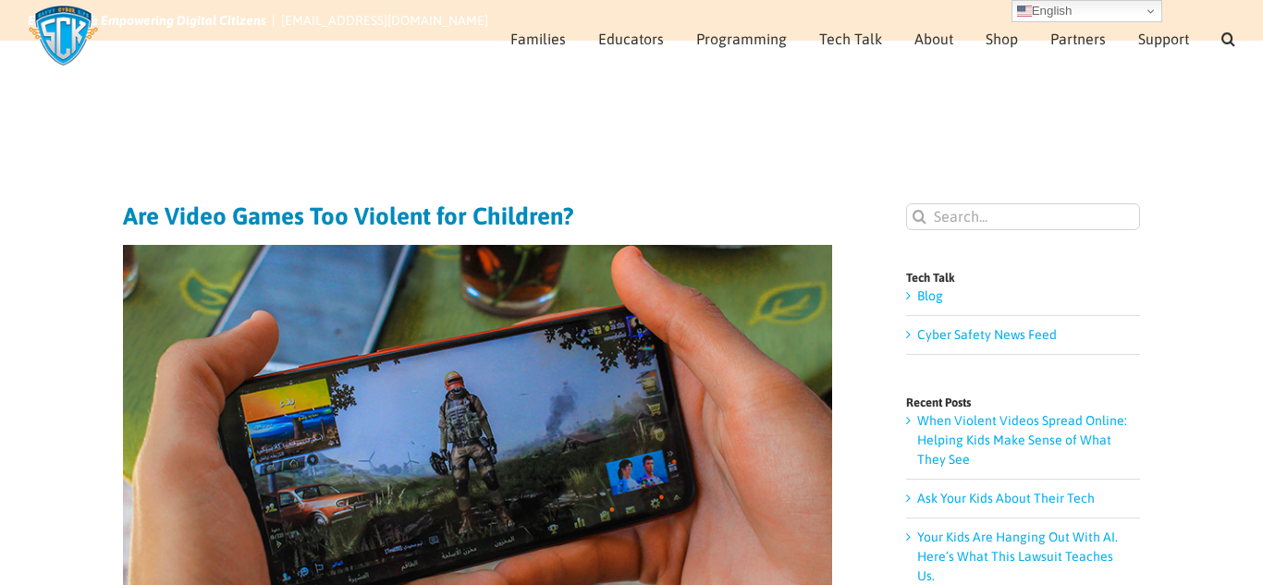  Describe the element at coordinates (919, 216) in the screenshot. I see `input: Search` at that location.